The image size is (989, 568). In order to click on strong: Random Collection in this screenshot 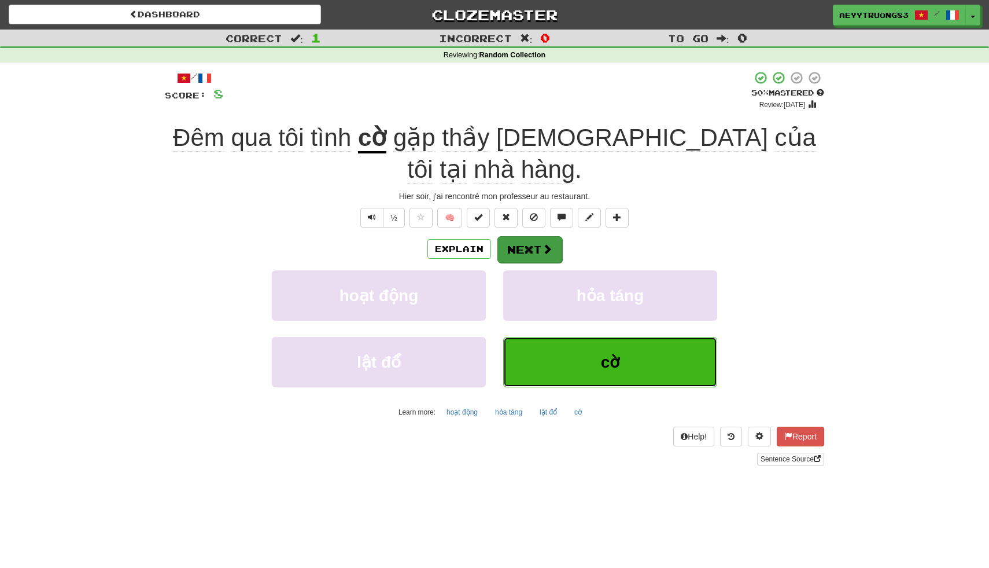, I will do `click(512, 55)`.